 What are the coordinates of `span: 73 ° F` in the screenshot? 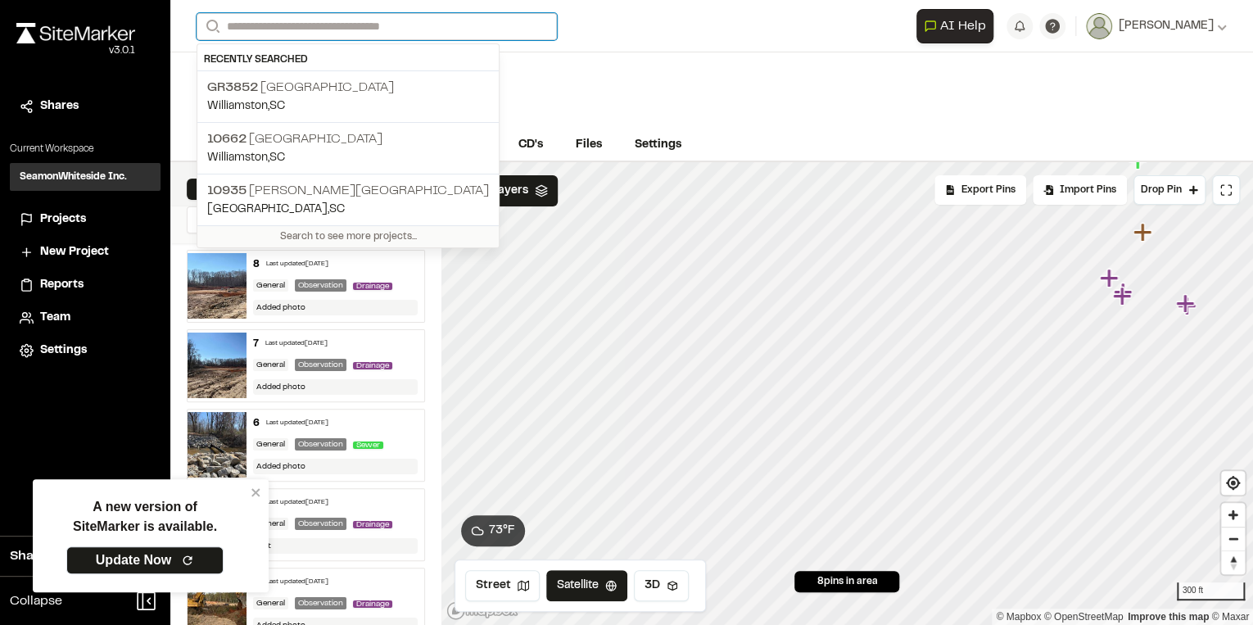 It's located at (502, 531).